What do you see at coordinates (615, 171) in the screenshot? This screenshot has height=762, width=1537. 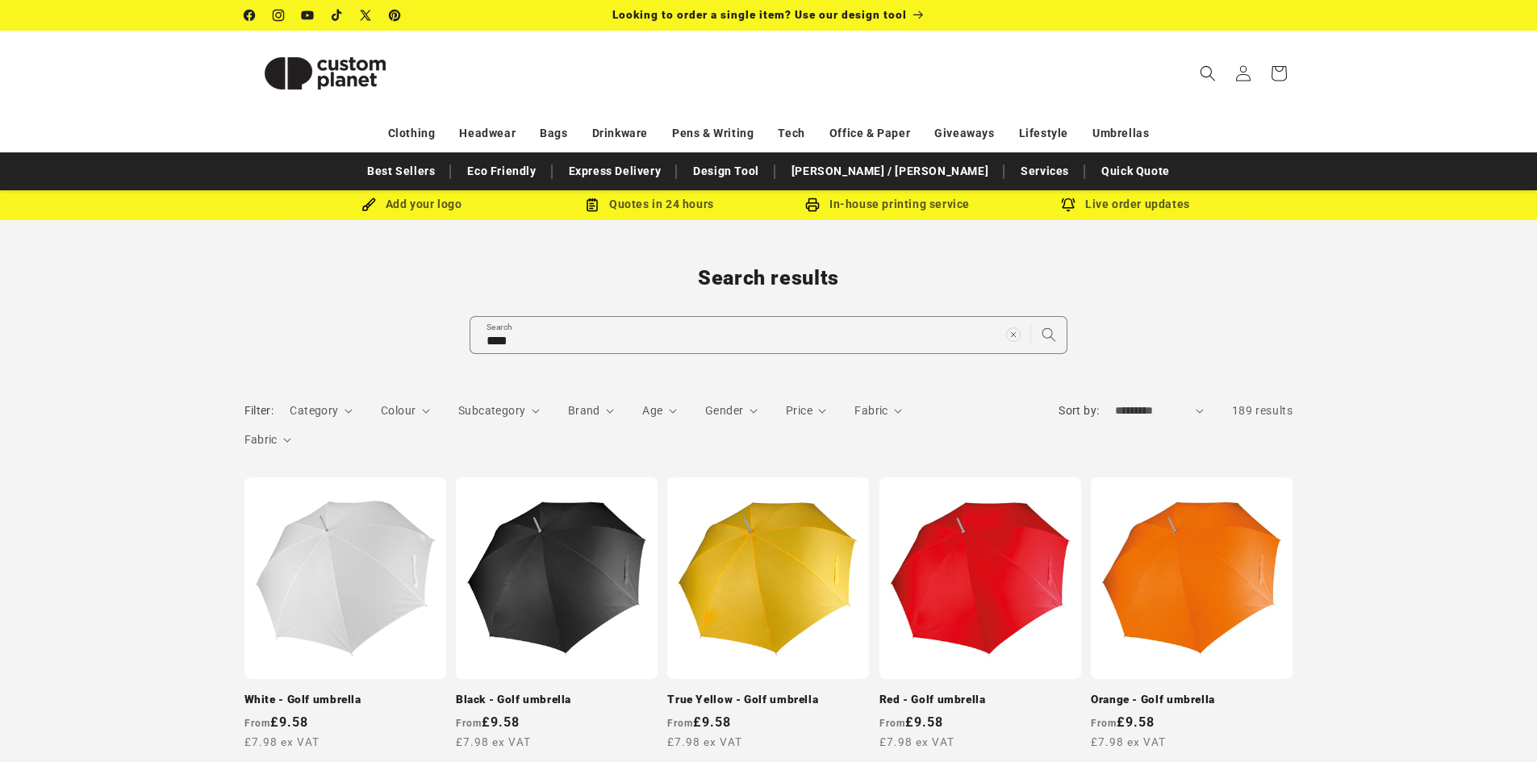 I see `a: Express Delivery` at bounding box center [615, 171].